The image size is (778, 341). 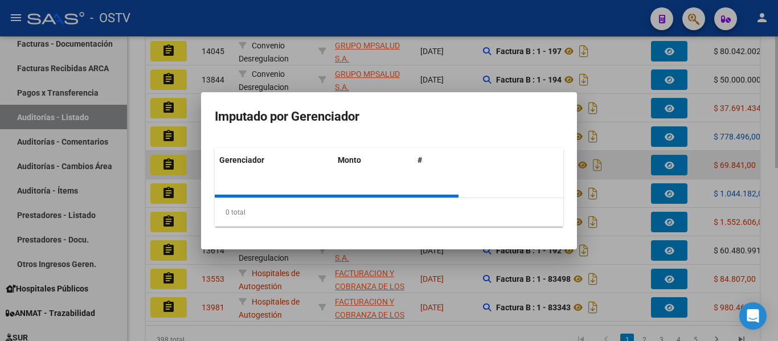 I want to click on span: Monto, so click(x=349, y=160).